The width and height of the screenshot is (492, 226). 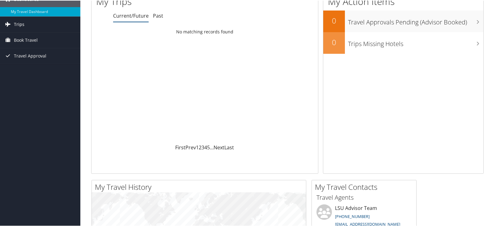 What do you see at coordinates (219, 147) in the screenshot?
I see `a: Next` at bounding box center [219, 147].